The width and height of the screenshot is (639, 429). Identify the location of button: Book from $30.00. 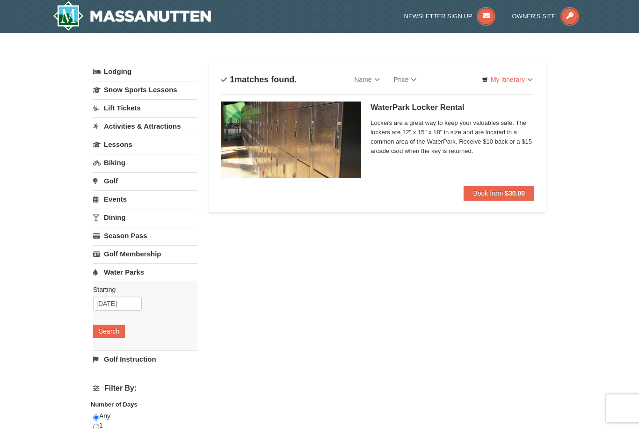
(498, 193).